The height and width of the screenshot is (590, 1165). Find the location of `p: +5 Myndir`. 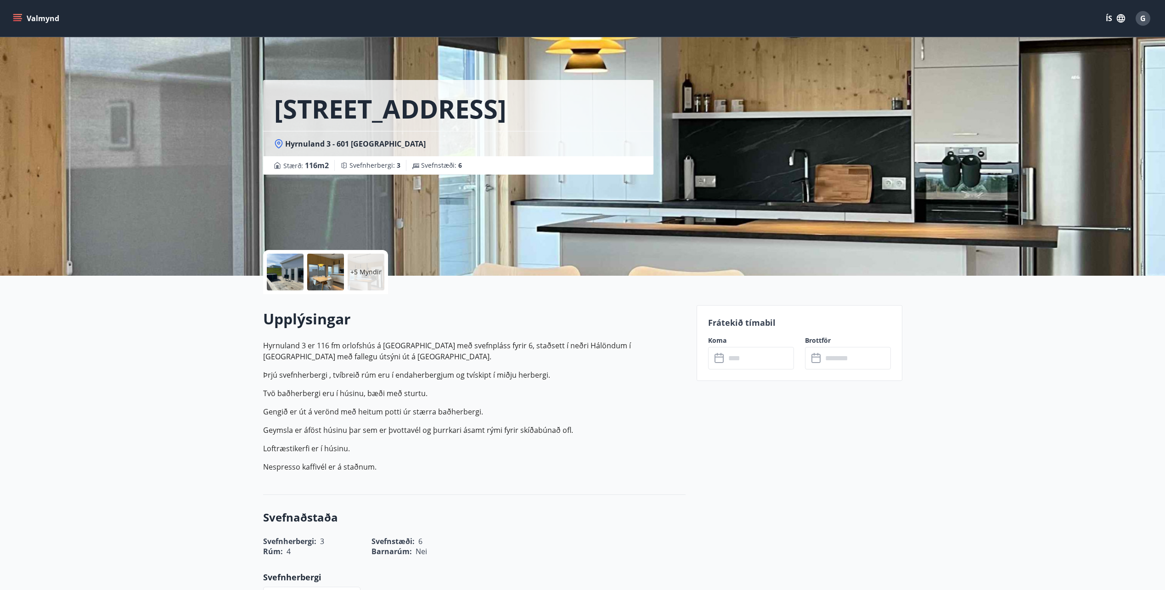

p: +5 Myndir is located at coordinates (366, 272).